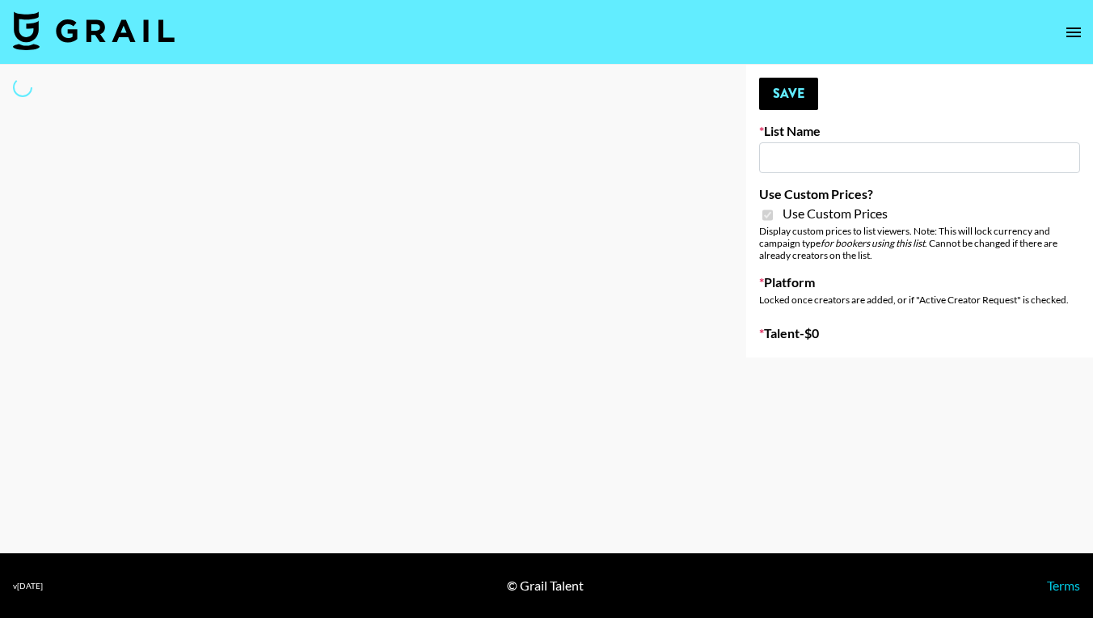 The width and height of the screenshot is (1093, 618). I want to click on a: Terms, so click(1063, 585).